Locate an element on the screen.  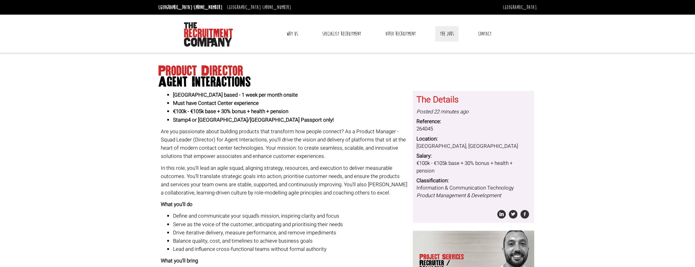
dt: Reference: is located at coordinates (474, 122).